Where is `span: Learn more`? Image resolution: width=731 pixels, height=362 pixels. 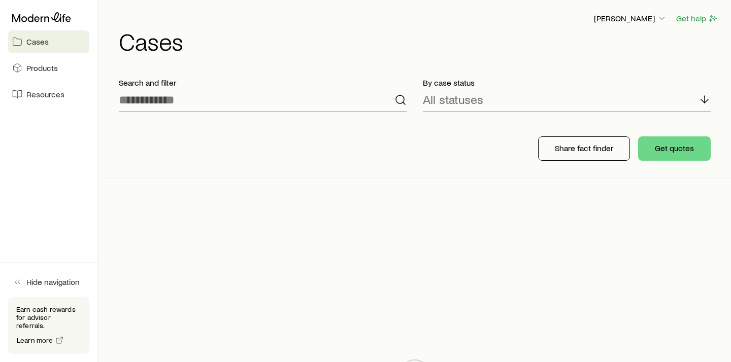
span: Learn more is located at coordinates (35, 341).